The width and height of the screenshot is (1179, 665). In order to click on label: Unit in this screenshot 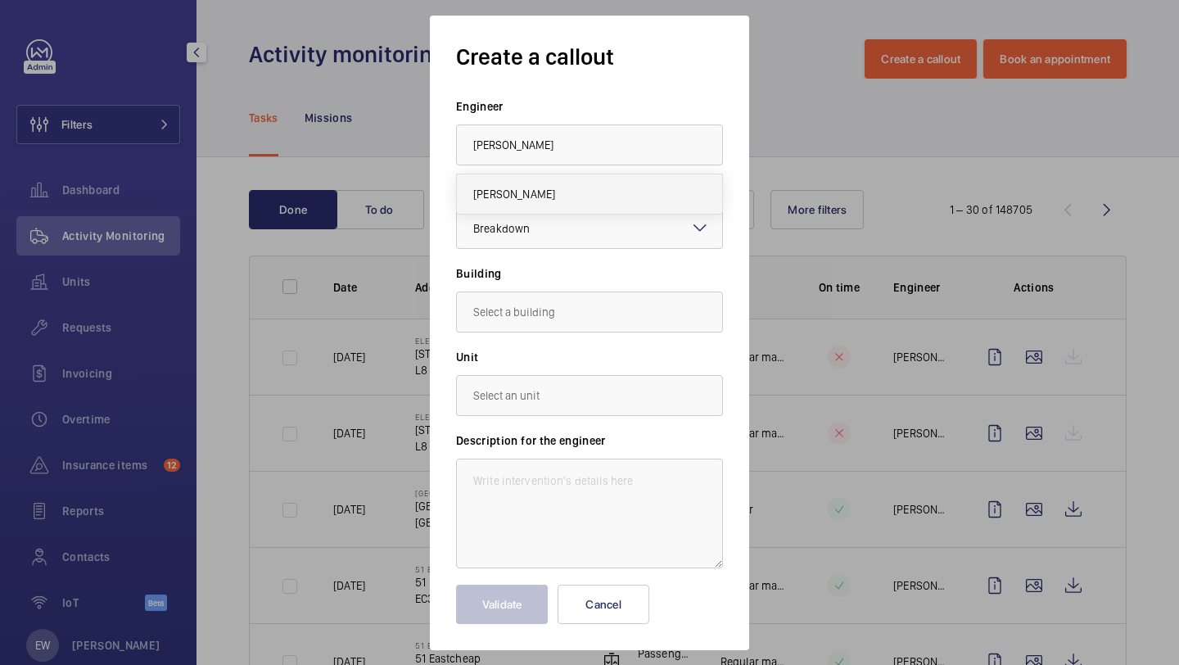, I will do `click(589, 357)`.